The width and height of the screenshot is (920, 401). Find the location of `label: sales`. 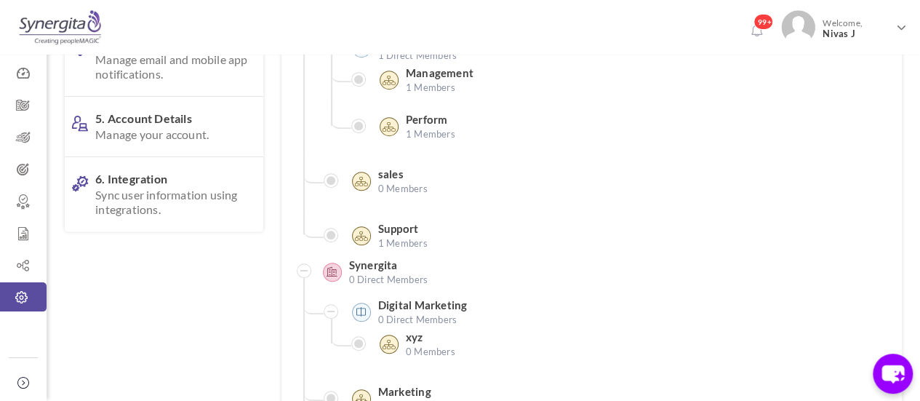

label: sales is located at coordinates (391, 174).